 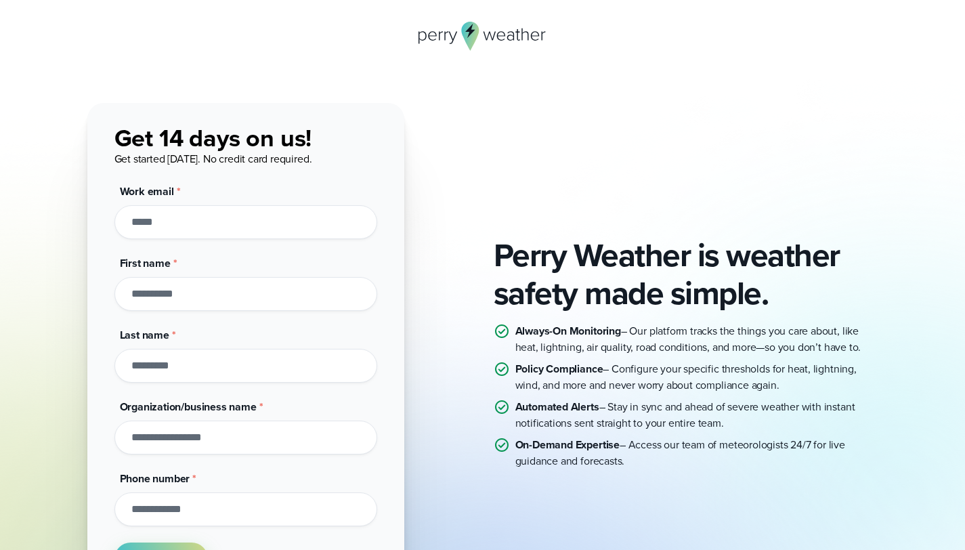 What do you see at coordinates (568, 444) in the screenshot?
I see `strong: On-Demand Expertise` at bounding box center [568, 444].